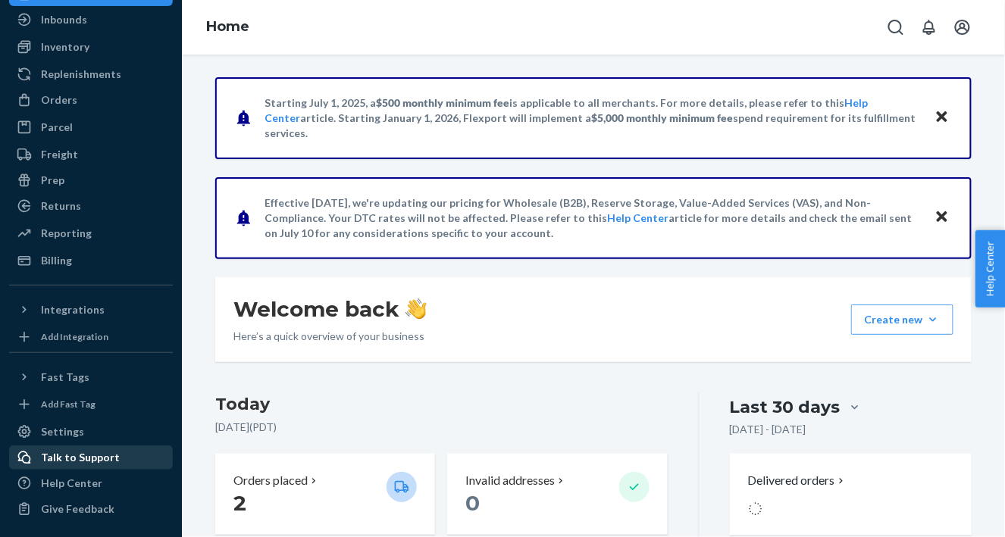 The image size is (1005, 537). Describe the element at coordinates (929, 27) in the screenshot. I see `button: Open notifications` at that location.